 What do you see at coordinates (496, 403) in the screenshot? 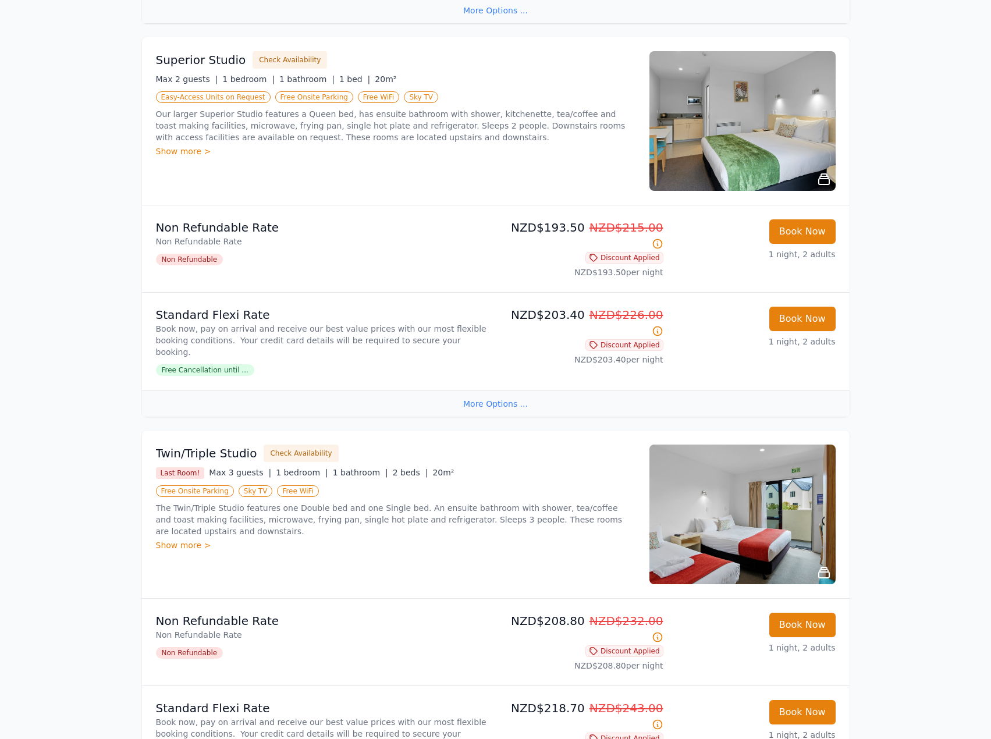
I see `div: More Options ...` at bounding box center [496, 403].